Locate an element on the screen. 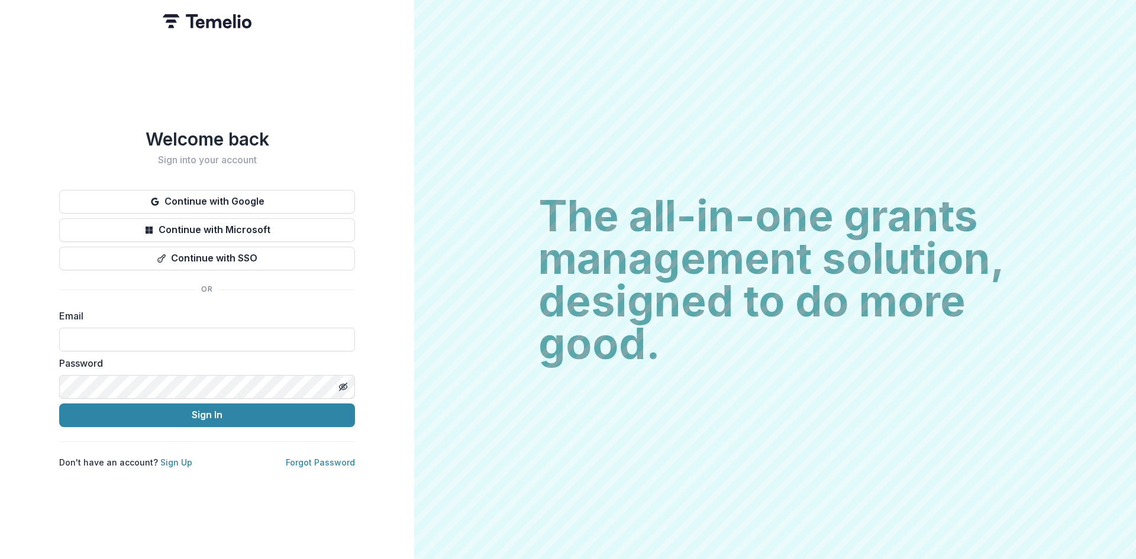  a: Sign Up is located at coordinates (176, 462).